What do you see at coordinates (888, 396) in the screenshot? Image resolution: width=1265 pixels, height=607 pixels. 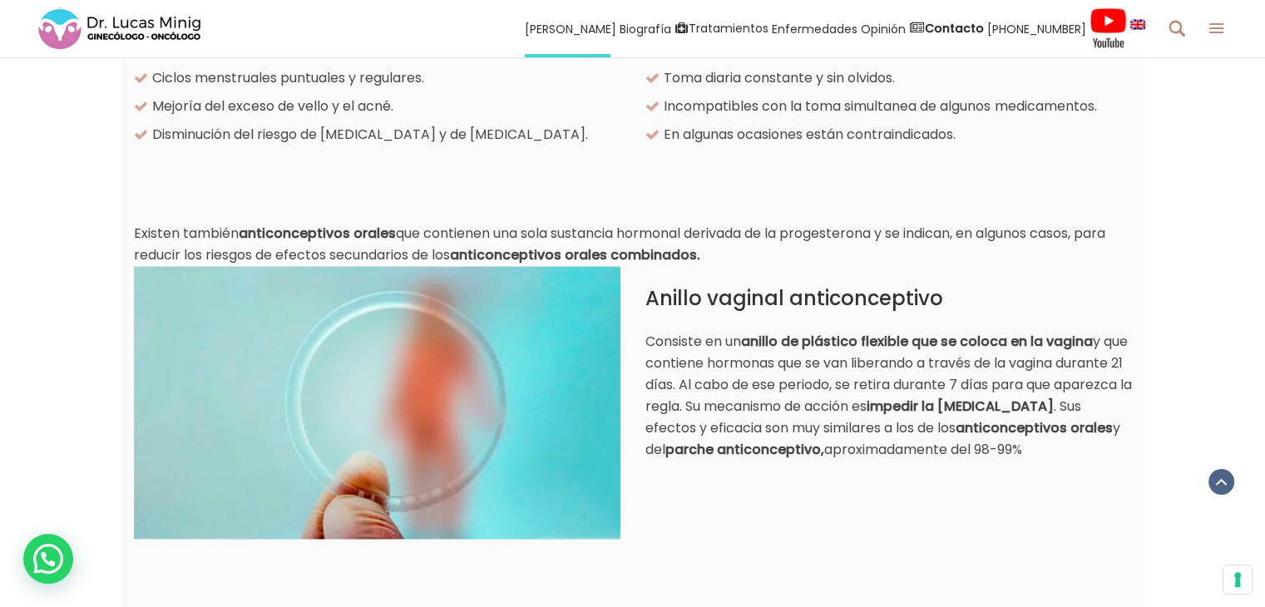 I see `p: Consiste en un y que contiene hormonas que se van liberando a través de la vagina durante 21 días...` at bounding box center [888, 396].